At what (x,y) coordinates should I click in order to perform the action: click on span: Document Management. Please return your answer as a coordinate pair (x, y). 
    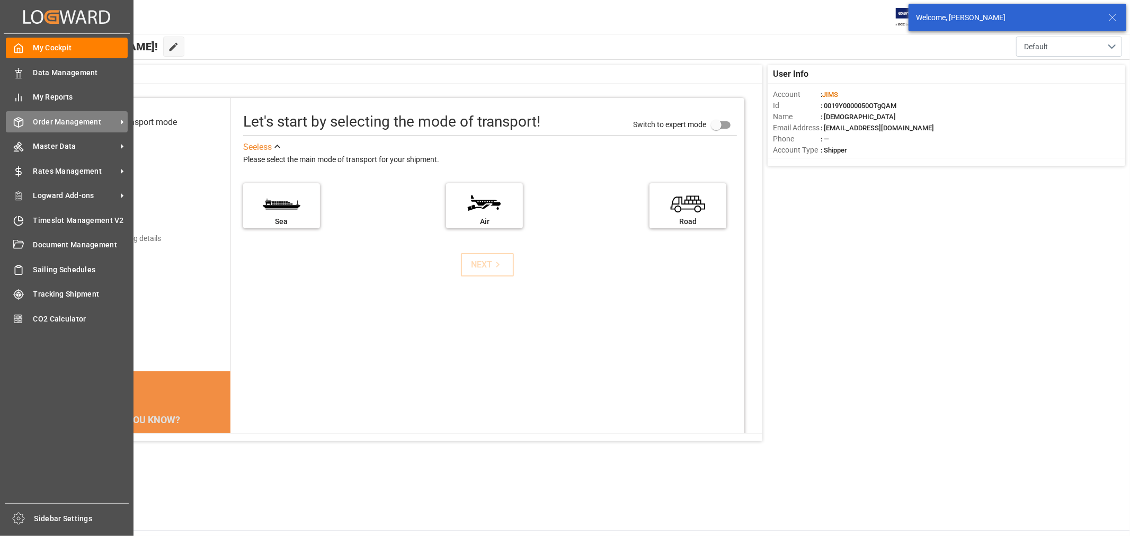
    Looking at the image, I should click on (80, 245).